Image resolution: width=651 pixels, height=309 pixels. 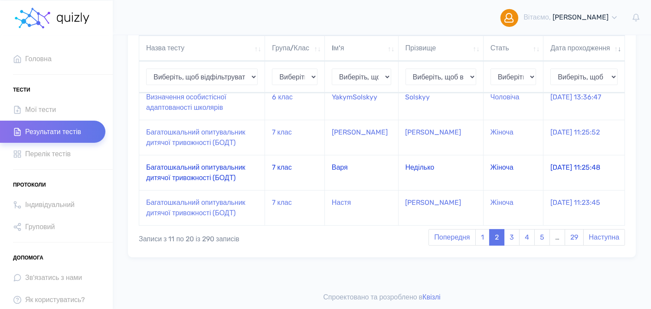 What do you see at coordinates (574, 237) in the screenshot?
I see `a: 29` at bounding box center [574, 237].